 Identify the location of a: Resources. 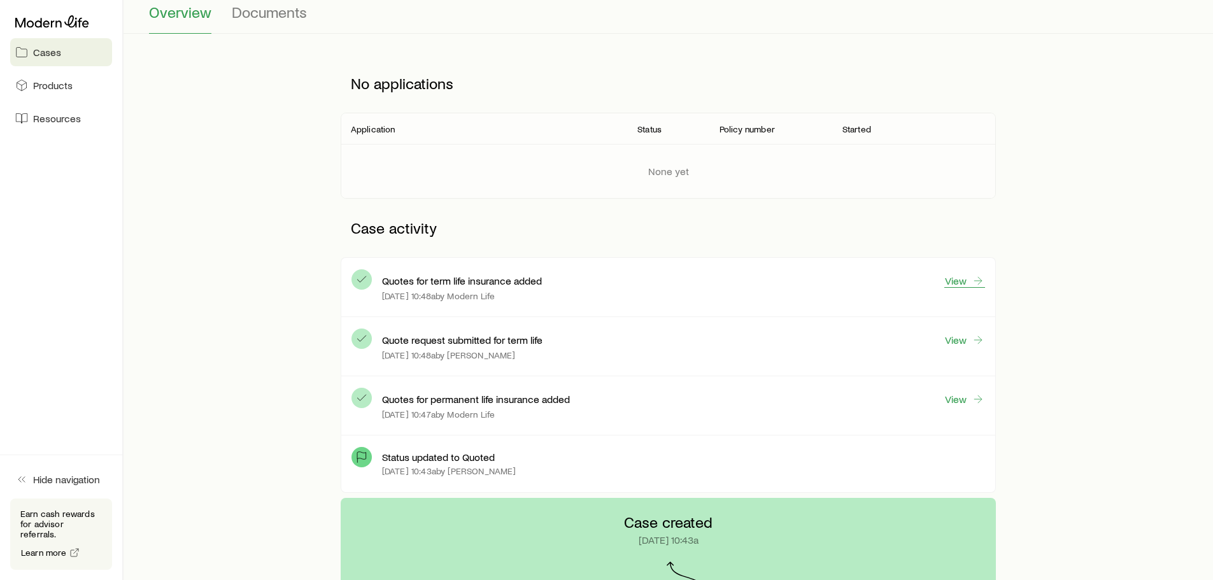
(61, 118).